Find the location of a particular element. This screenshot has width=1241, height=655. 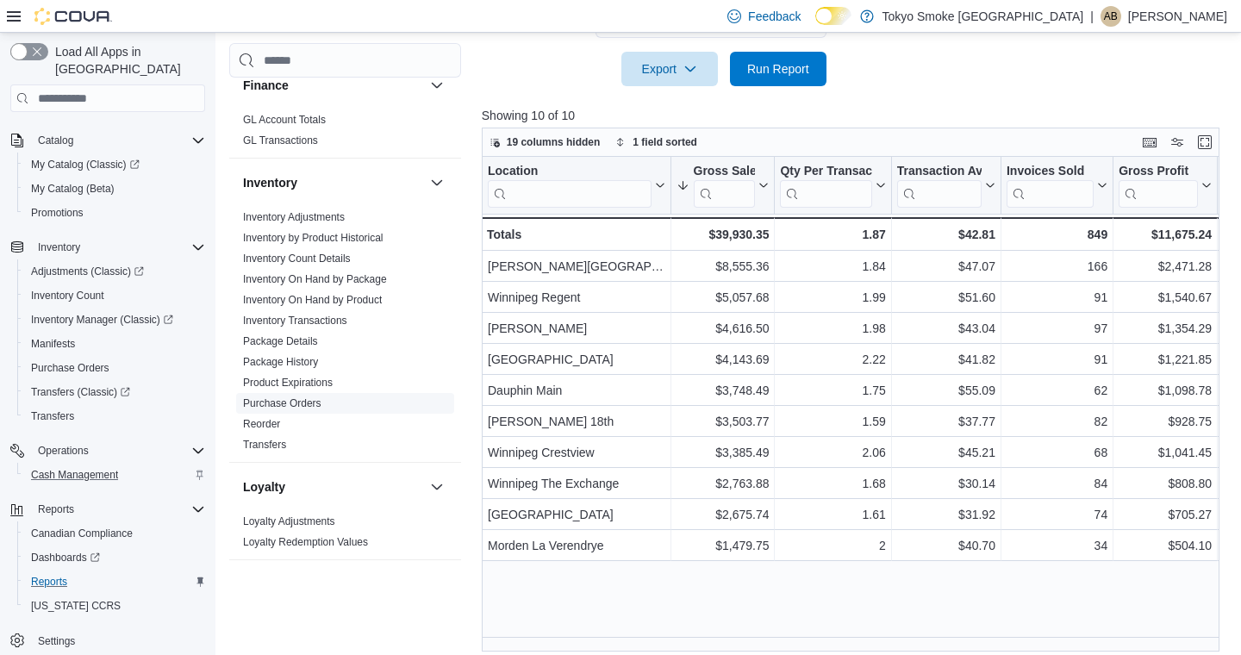

div: 849 is located at coordinates (1057, 234).